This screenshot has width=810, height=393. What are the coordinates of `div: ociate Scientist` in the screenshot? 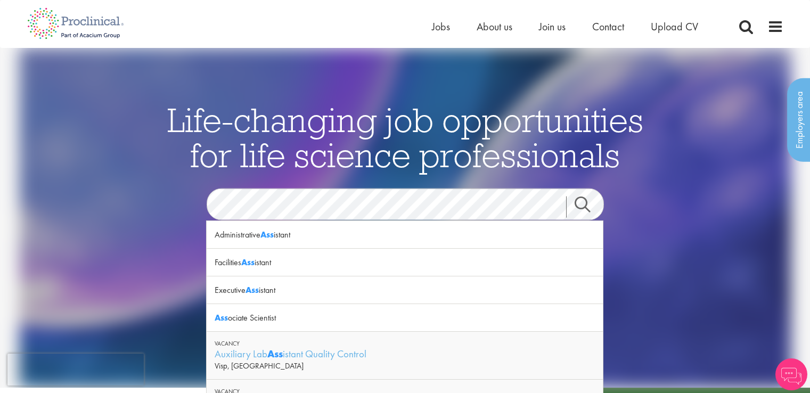 It's located at (405, 318).